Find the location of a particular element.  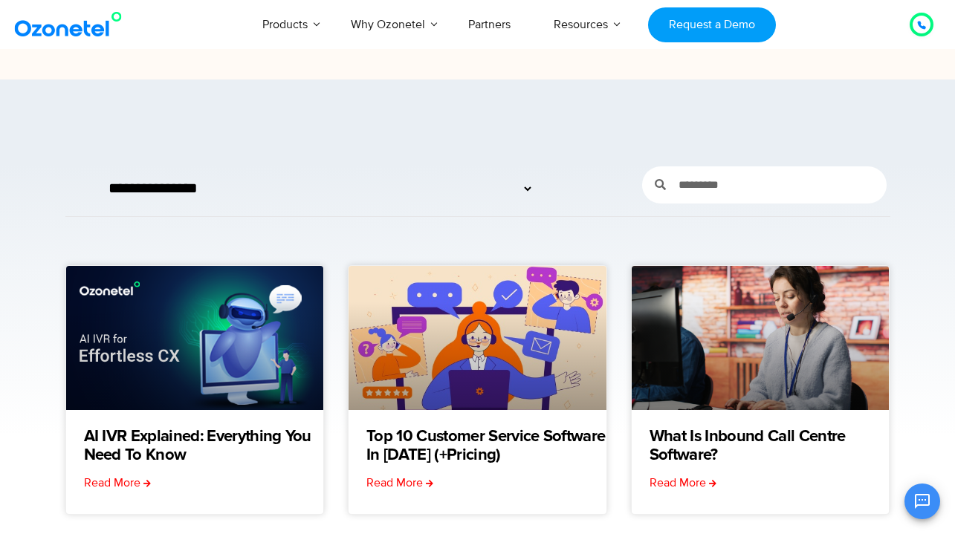

a: Read more about What Is Inbound Call Centre Software? is located at coordinates (683, 483).